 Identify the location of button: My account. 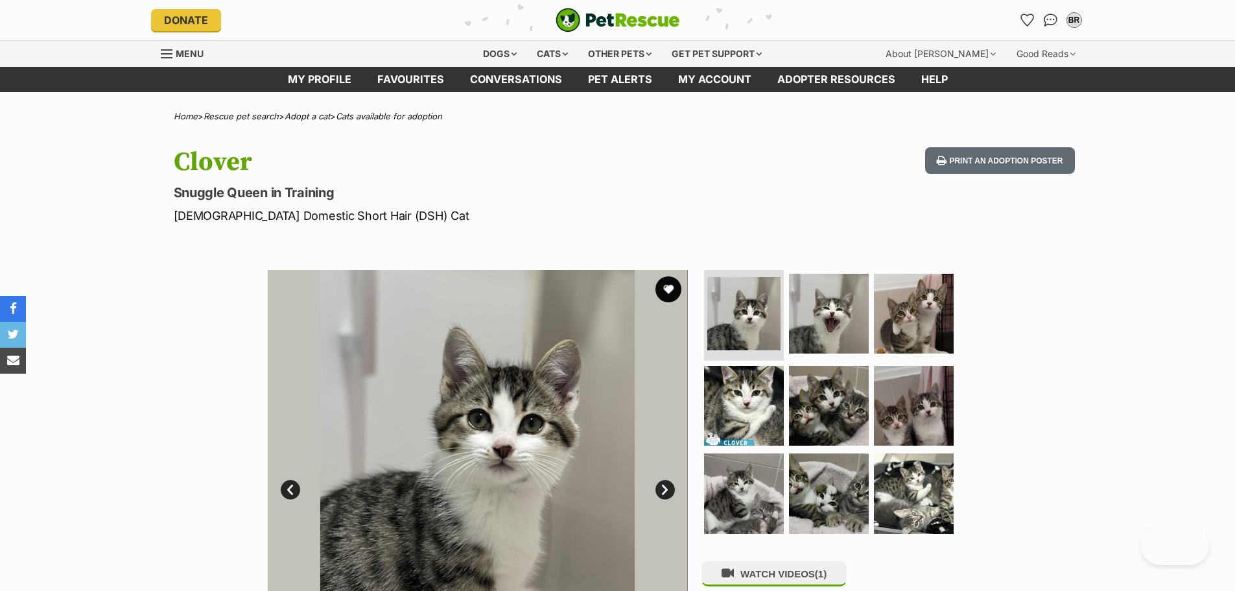
(1075, 20).